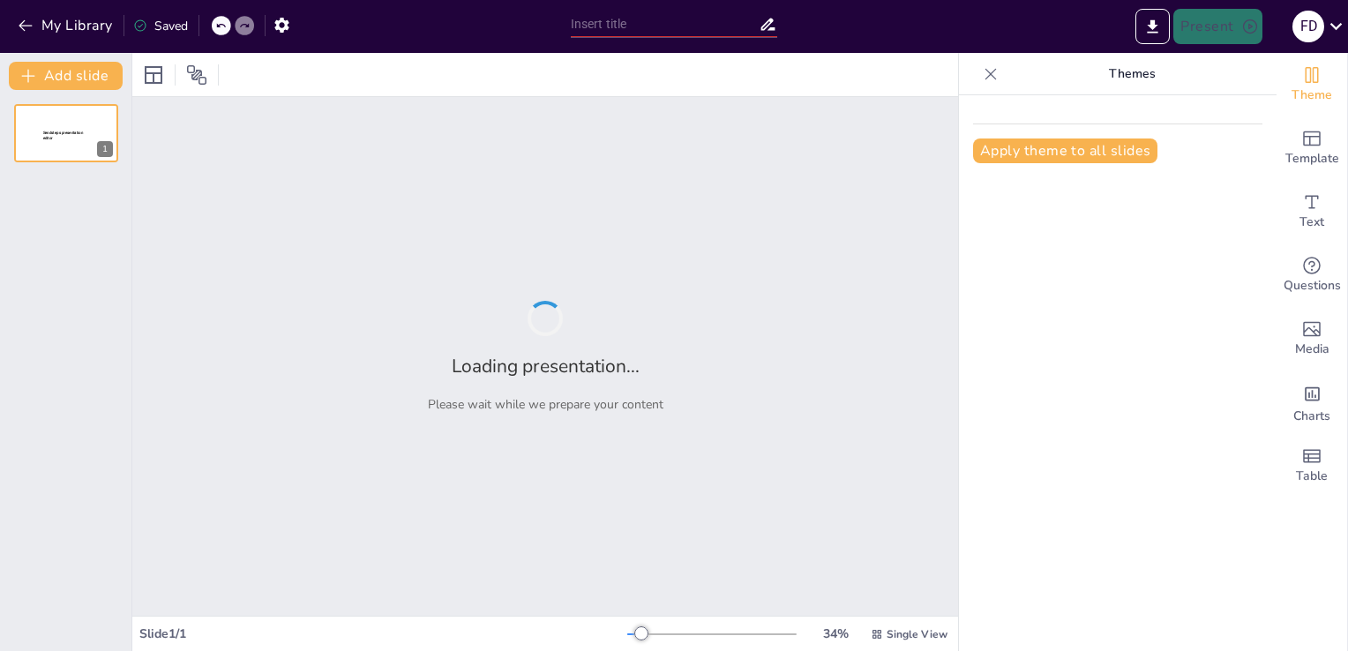  I want to click on button: Export to PowerPoint, so click(1153, 26).